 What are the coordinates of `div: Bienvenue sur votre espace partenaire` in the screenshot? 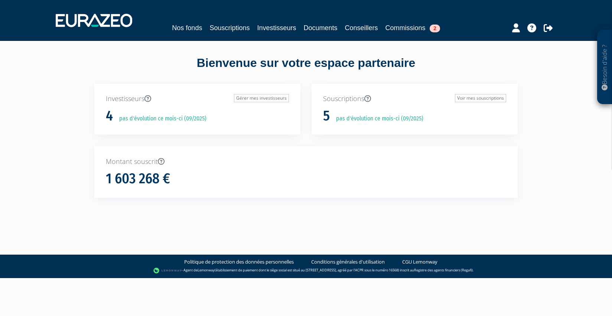 It's located at (306, 69).